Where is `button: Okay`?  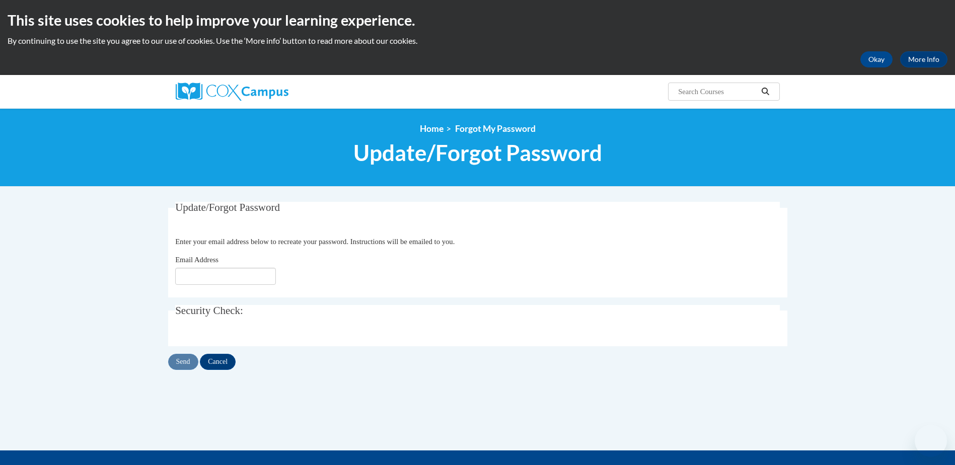 button: Okay is located at coordinates (876, 59).